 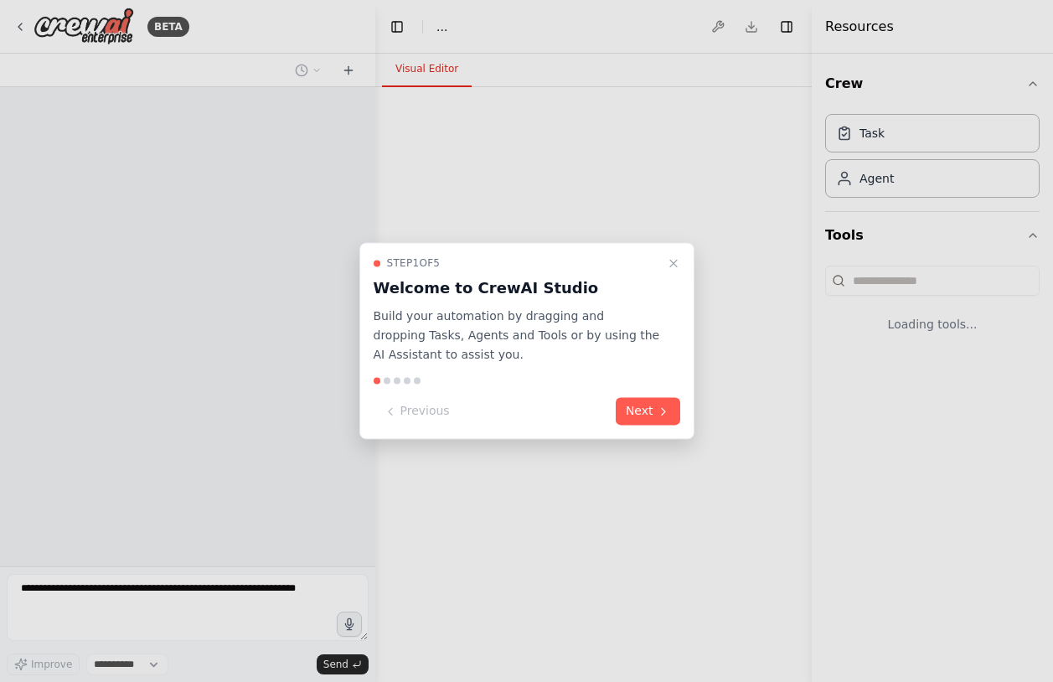 What do you see at coordinates (647, 411) in the screenshot?
I see `button: Next` at bounding box center [647, 411].